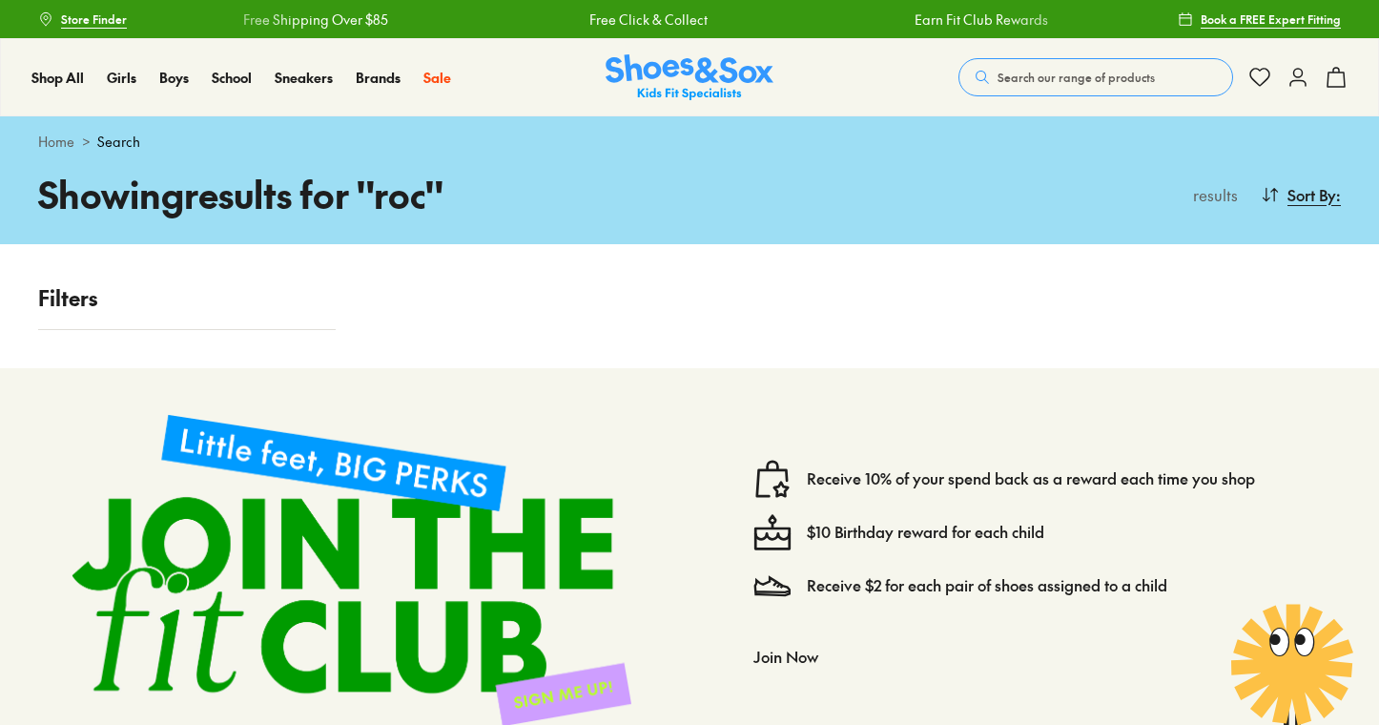 The height and width of the screenshot is (725, 1379). Describe the element at coordinates (363, 194) in the screenshot. I see `h1: Showing results for " roc "` at that location.